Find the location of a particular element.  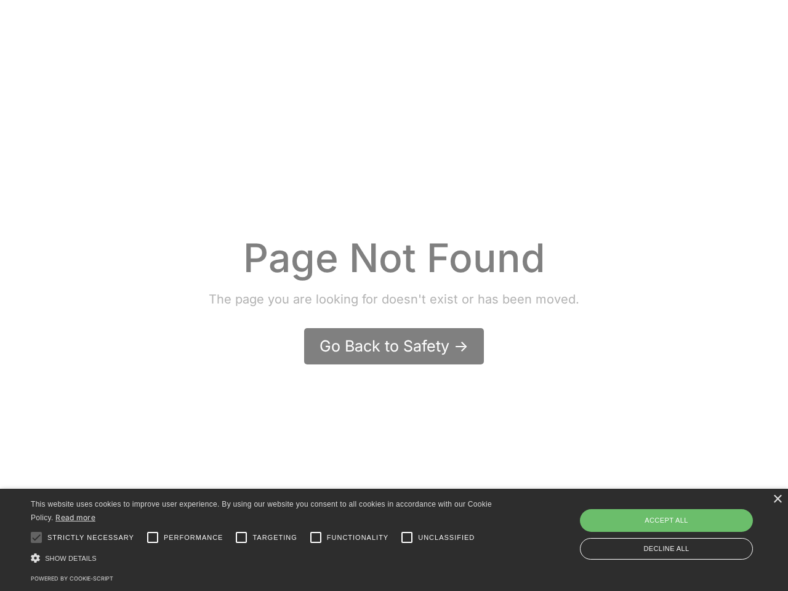

span: Unclassified is located at coordinates (446, 537).